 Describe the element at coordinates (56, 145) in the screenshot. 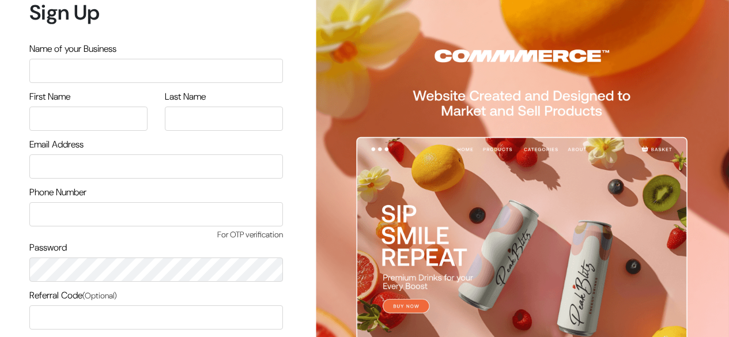

I see `label: Email Address` at that location.